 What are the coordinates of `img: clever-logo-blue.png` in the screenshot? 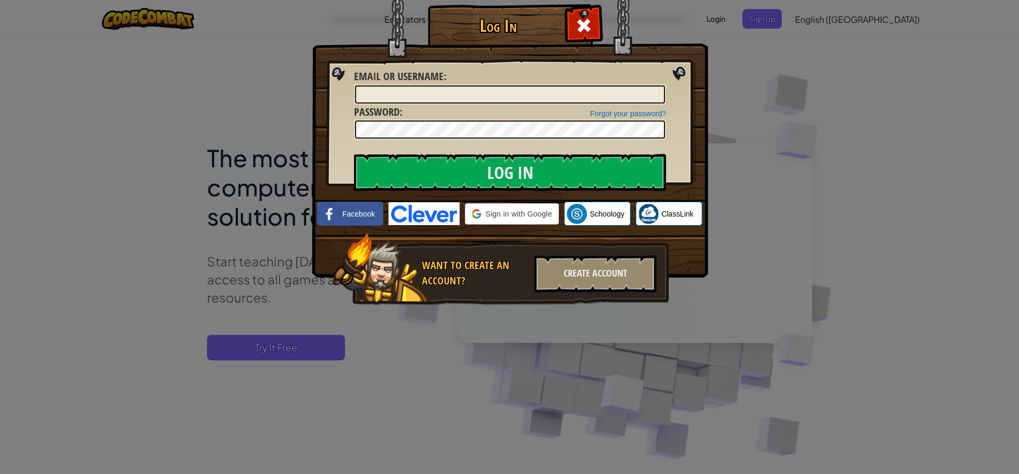 It's located at (424, 213).